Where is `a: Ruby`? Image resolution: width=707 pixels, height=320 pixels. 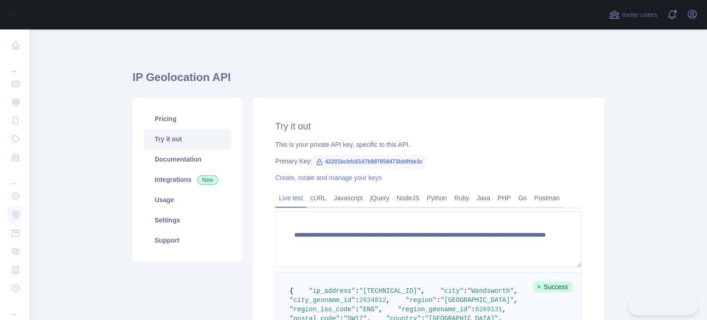
a: Ruby is located at coordinates (462, 198).